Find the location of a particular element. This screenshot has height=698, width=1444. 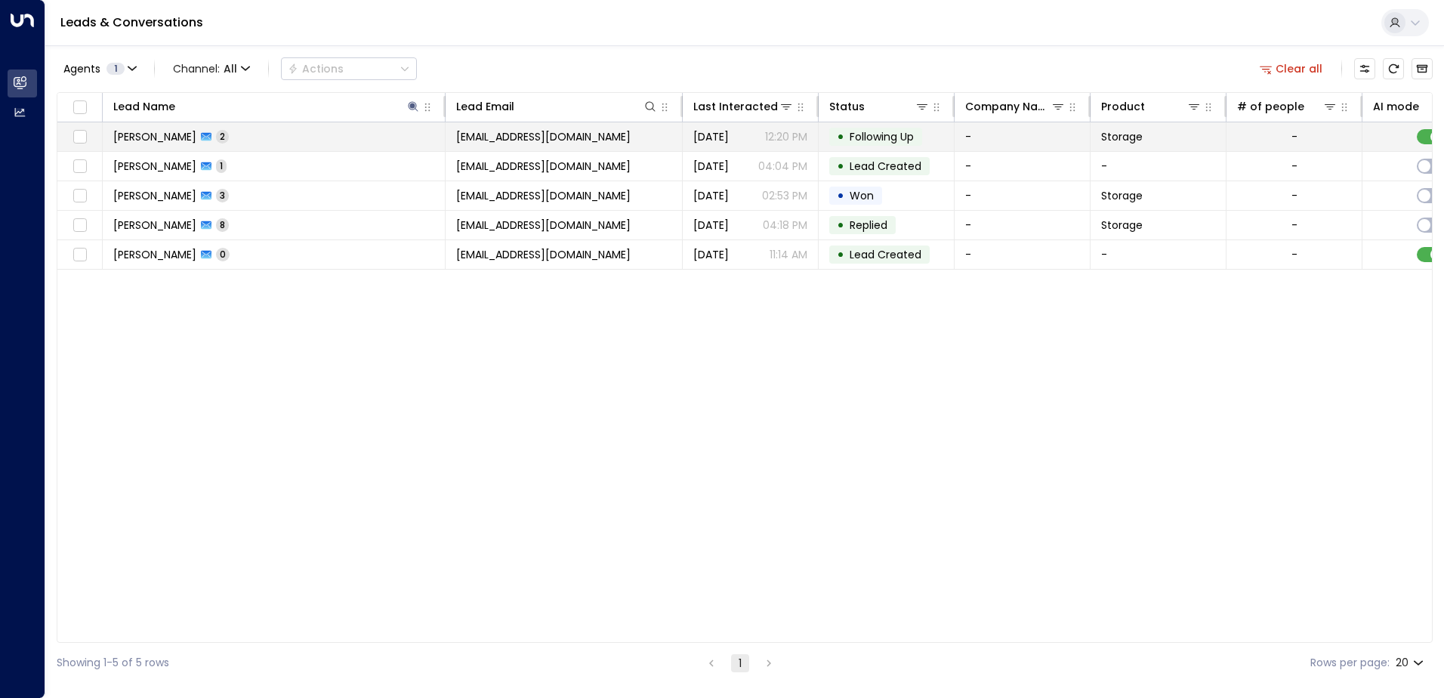

div: AI mode is located at coordinates (1396, 107).